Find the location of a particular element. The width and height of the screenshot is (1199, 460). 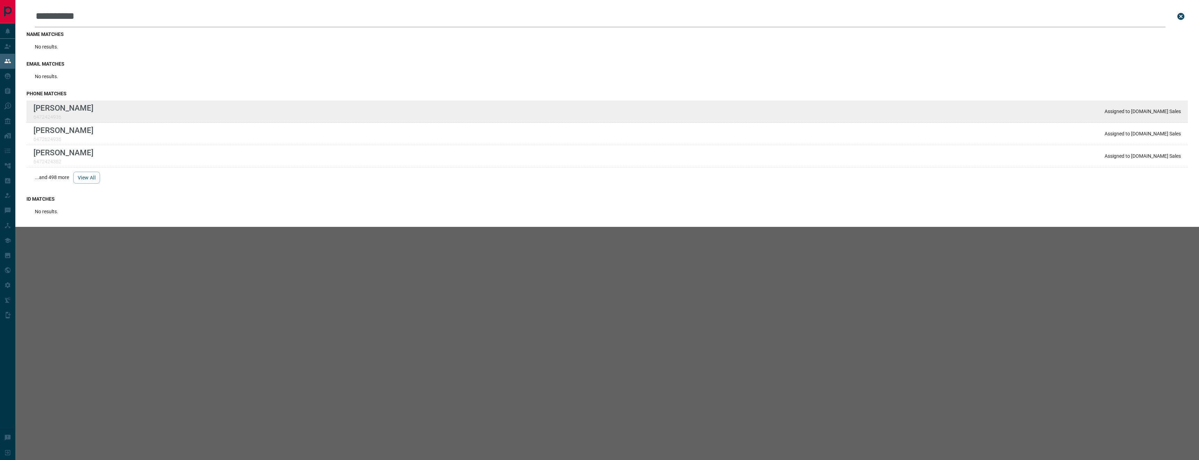

p: 6472424362 is located at coordinates (63, 161).